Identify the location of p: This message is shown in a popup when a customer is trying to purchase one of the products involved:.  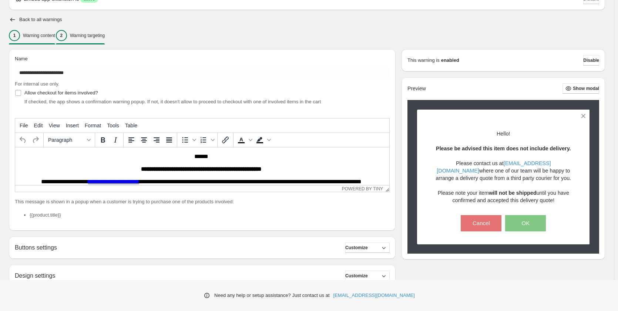
(202, 202).